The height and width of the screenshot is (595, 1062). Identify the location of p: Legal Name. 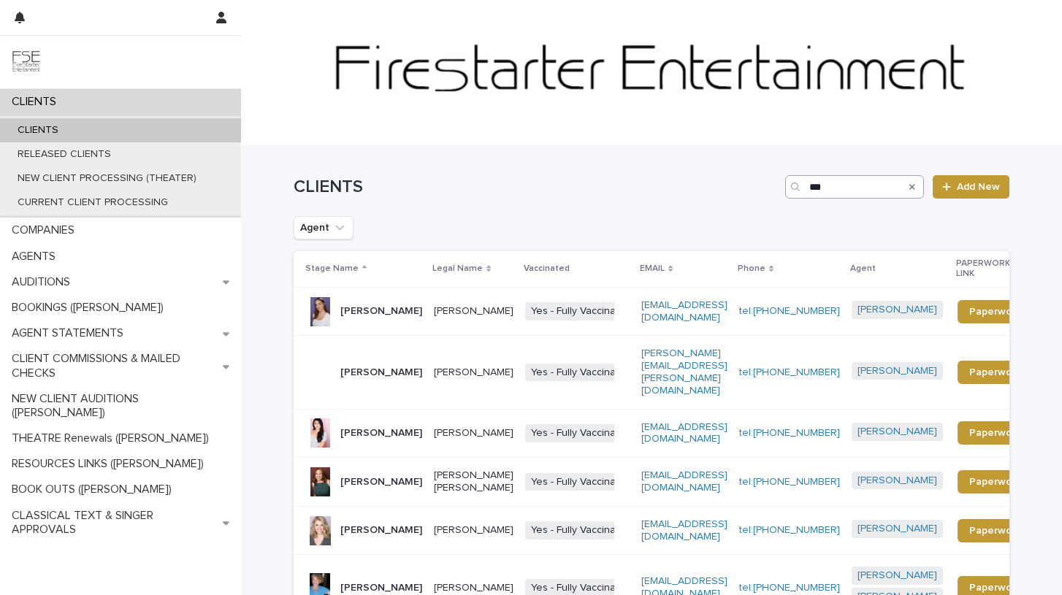
(457, 269).